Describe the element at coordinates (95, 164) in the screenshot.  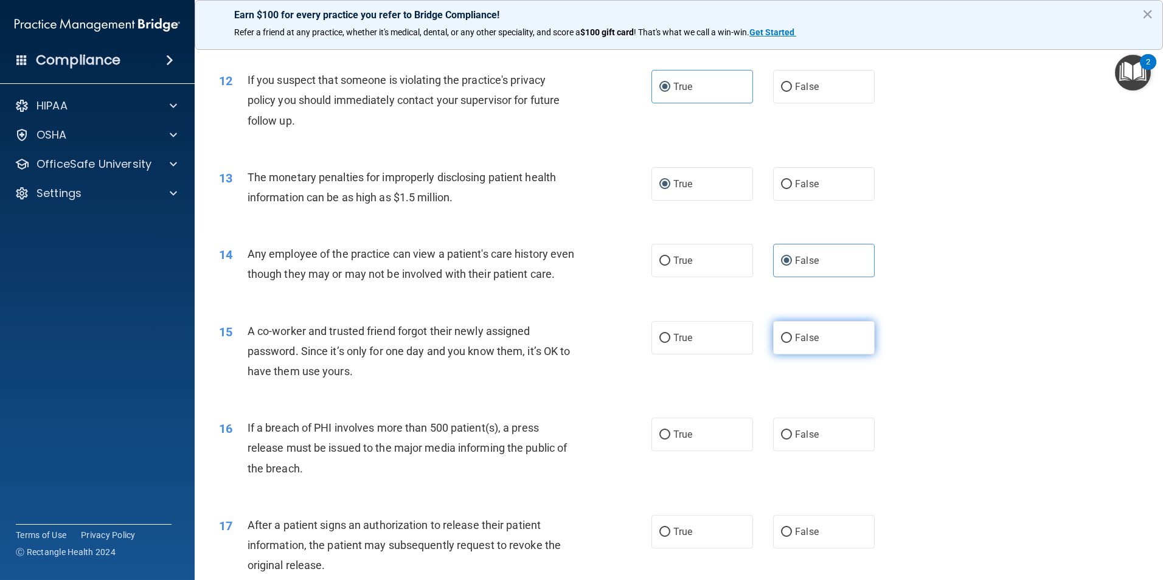
I see `a: OfficeSafe University` at that location.